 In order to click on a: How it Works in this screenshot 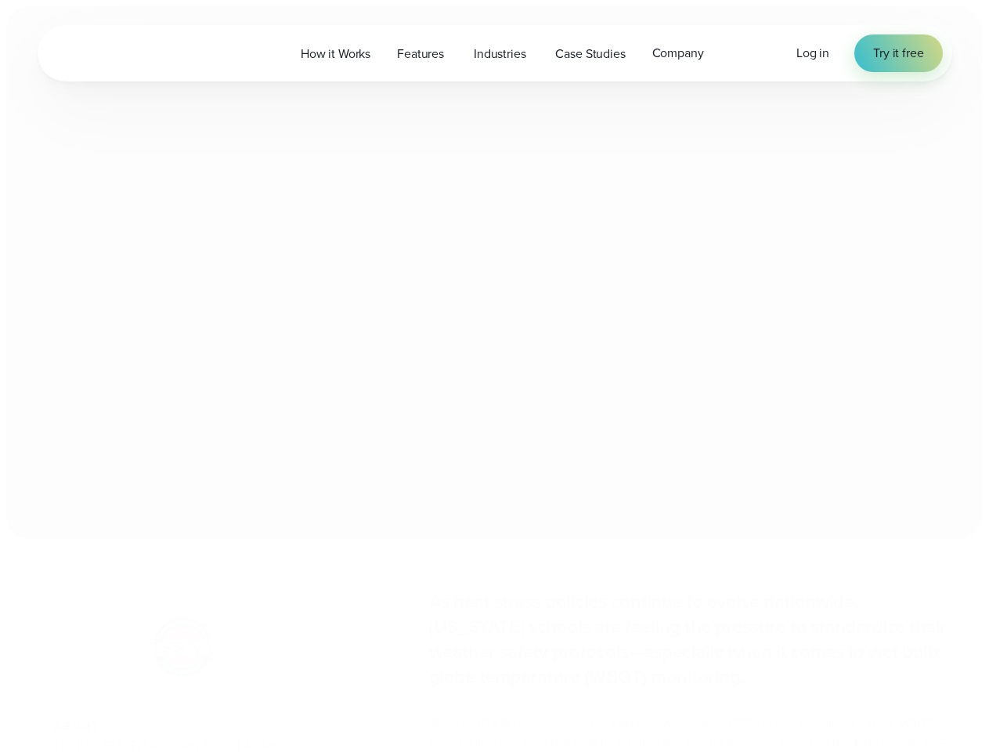, I will do `click(335, 53)`.